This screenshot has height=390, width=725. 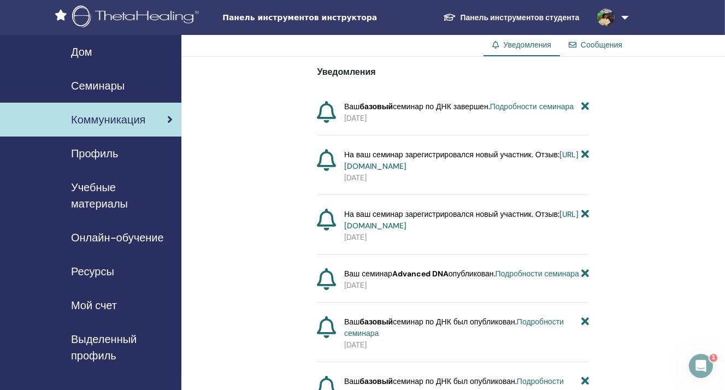 What do you see at coordinates (602, 45) in the screenshot?
I see `a: Сообщения` at bounding box center [602, 45].